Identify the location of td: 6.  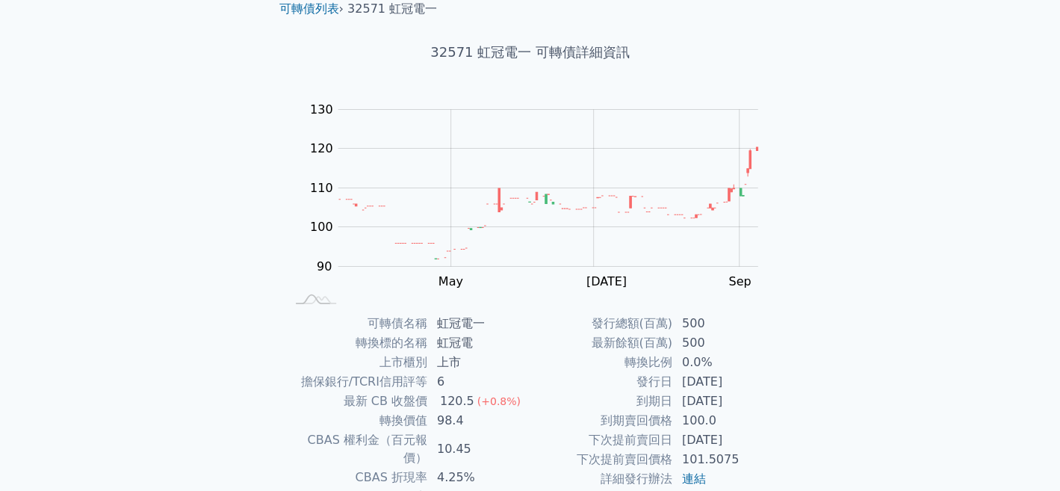
(479, 382).